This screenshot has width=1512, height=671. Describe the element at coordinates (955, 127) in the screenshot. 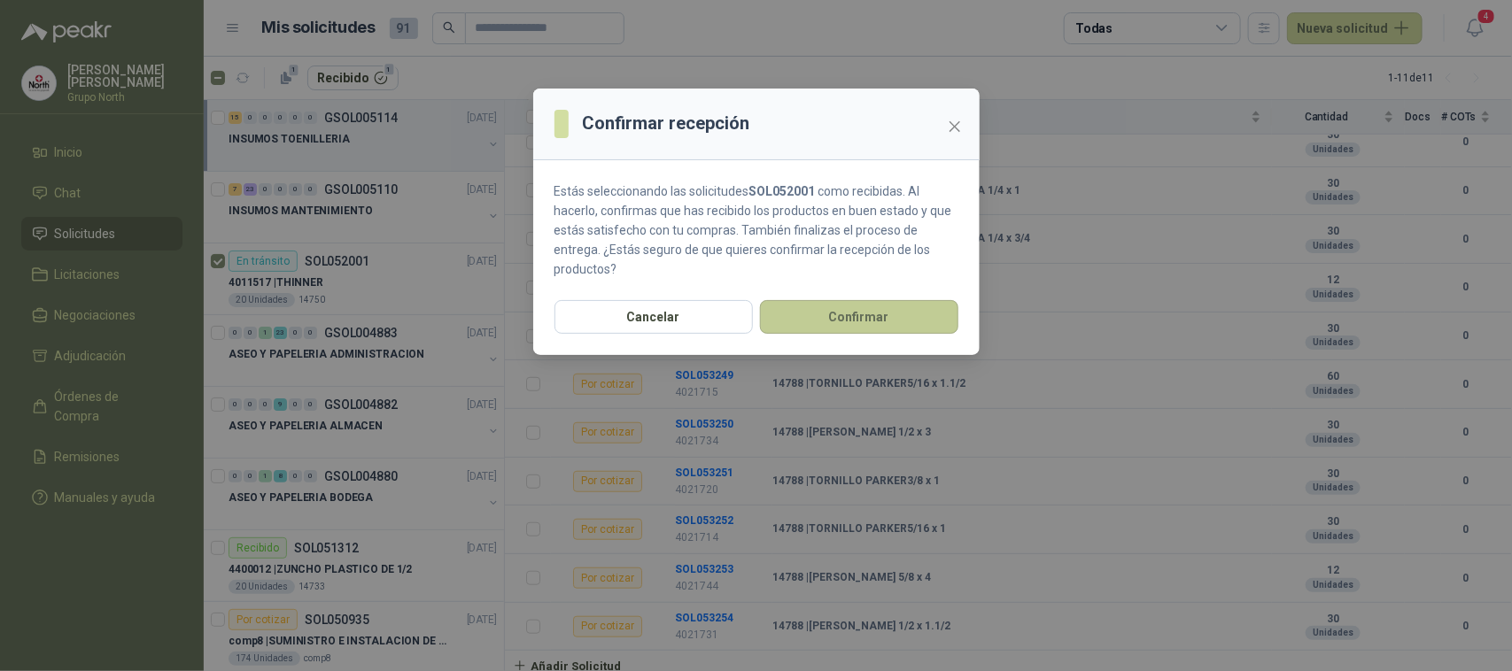

I see `span: close` at that location.